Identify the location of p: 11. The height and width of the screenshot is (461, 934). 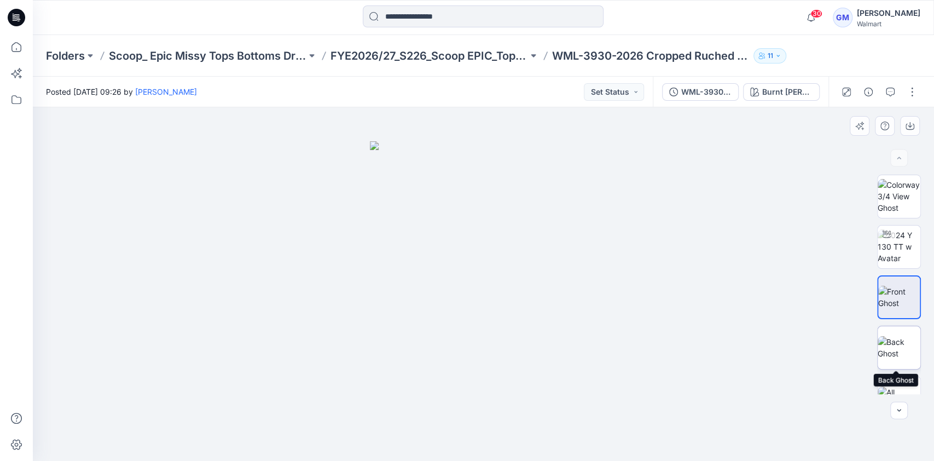
(770, 56).